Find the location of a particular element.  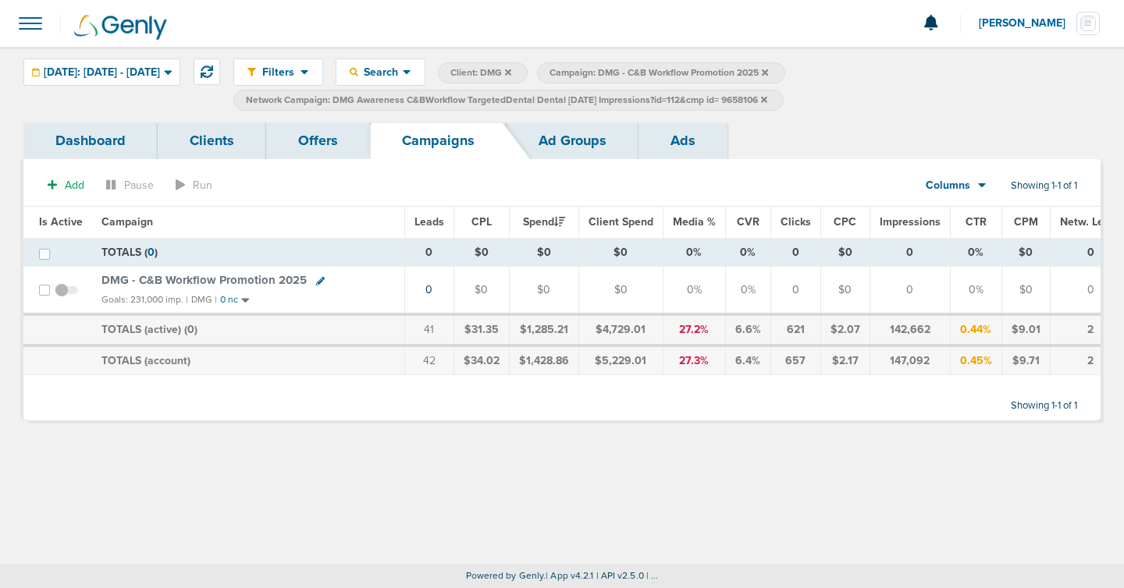

a: Campaigns is located at coordinates (438, 140).